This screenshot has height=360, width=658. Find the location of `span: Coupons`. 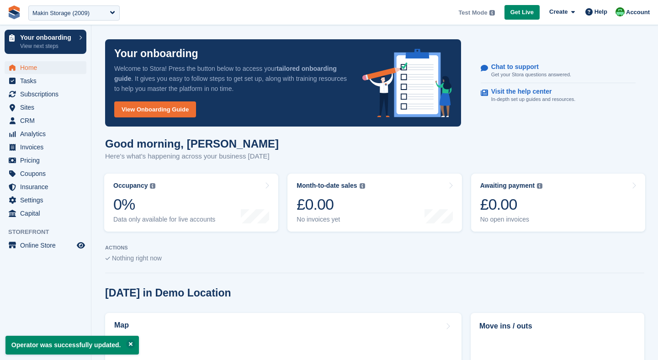

span: Coupons is located at coordinates (48, 174).